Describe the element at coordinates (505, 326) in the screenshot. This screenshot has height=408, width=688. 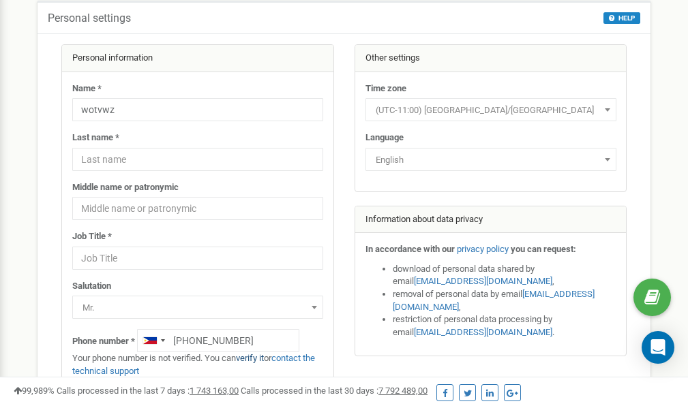
I see `li: restriction of personal data processing by email .` at that location.